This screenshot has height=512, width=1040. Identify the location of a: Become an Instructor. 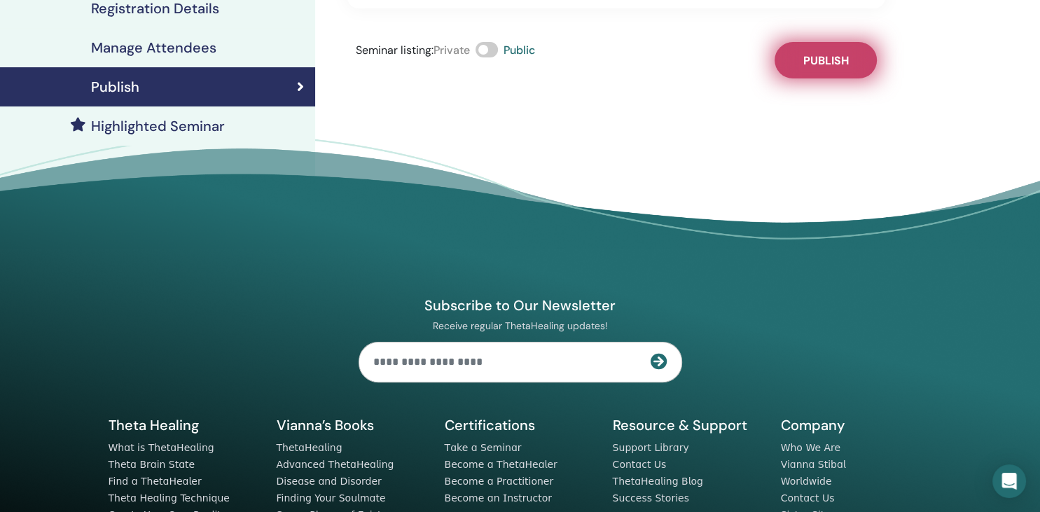
(498, 498).